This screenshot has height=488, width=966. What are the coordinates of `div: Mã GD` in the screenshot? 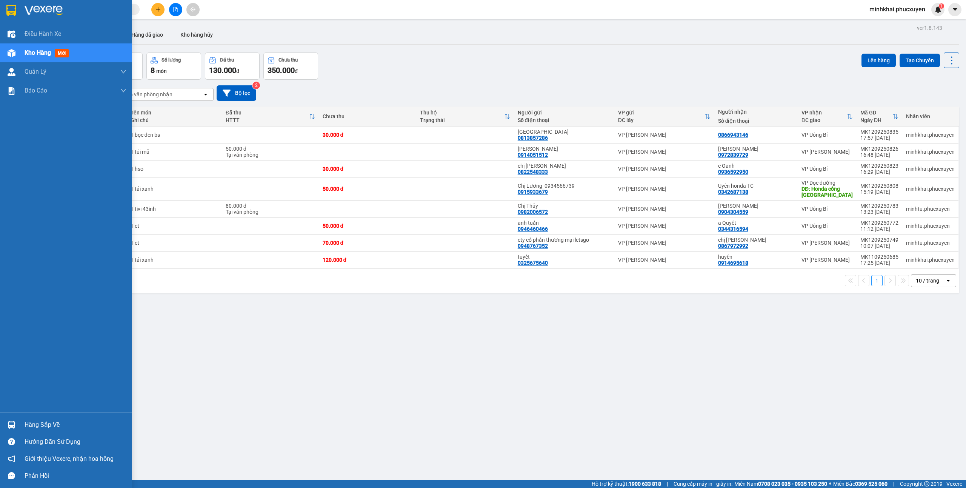 It's located at (876, 112).